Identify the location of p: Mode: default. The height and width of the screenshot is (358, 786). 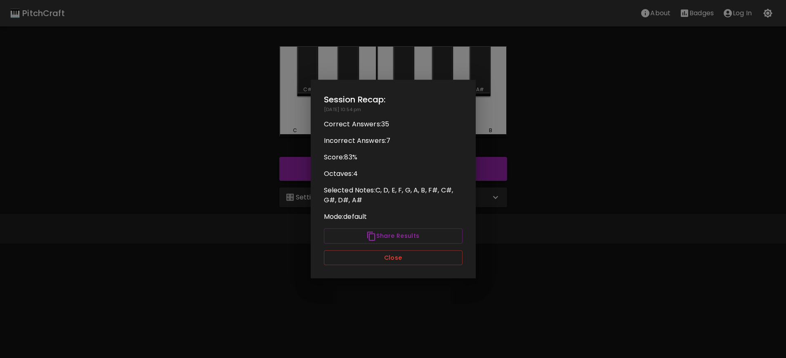
(393, 217).